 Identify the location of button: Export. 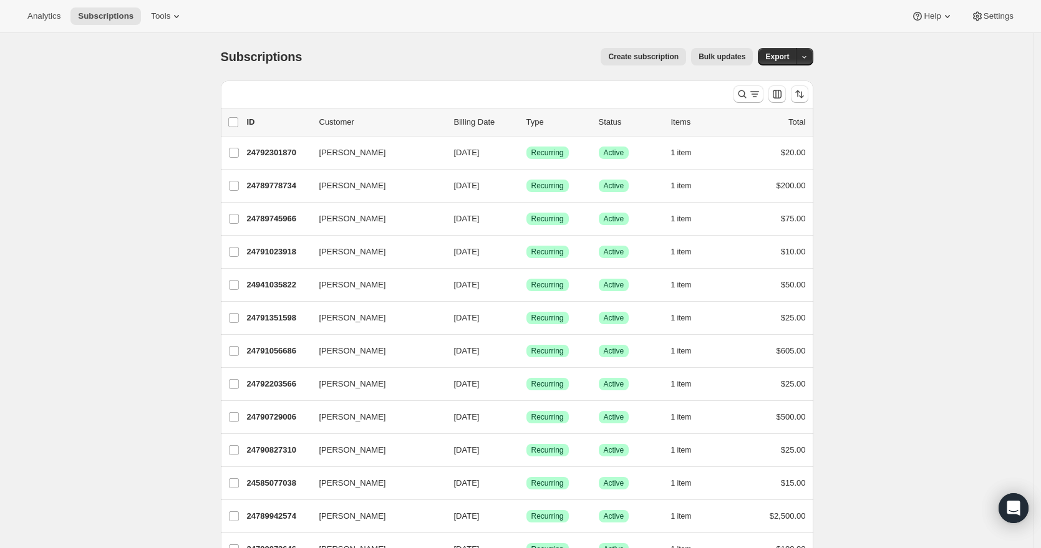
(777, 57).